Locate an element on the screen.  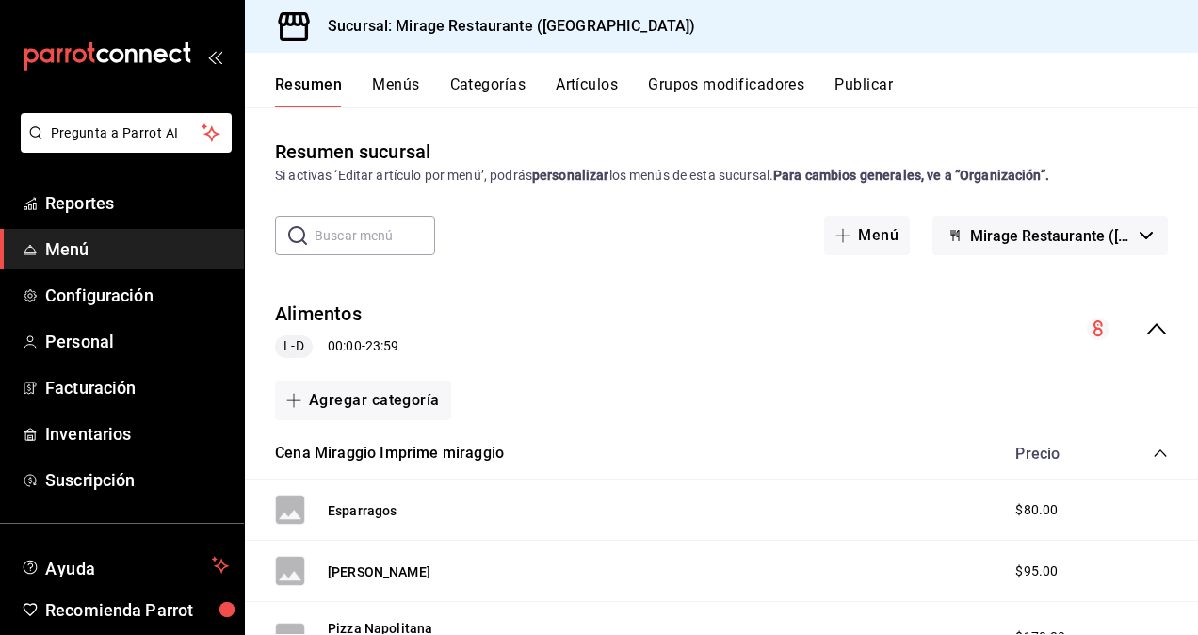
button: Alimentos is located at coordinates (318, 314).